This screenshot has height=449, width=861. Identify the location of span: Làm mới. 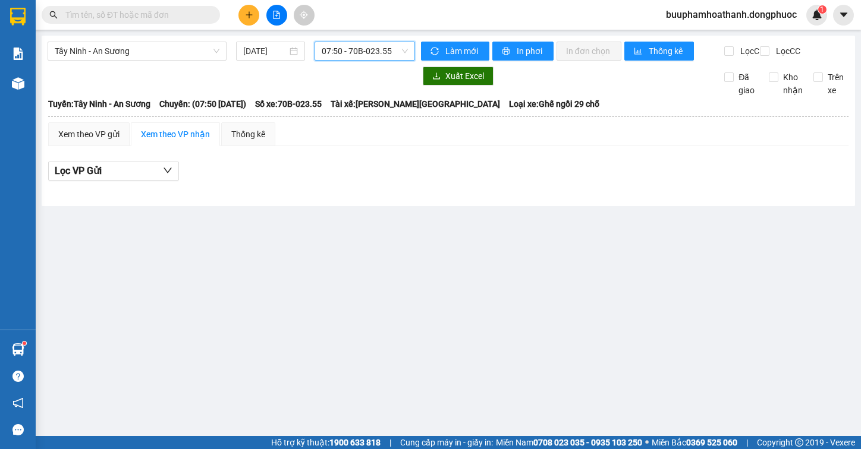
(462, 51).